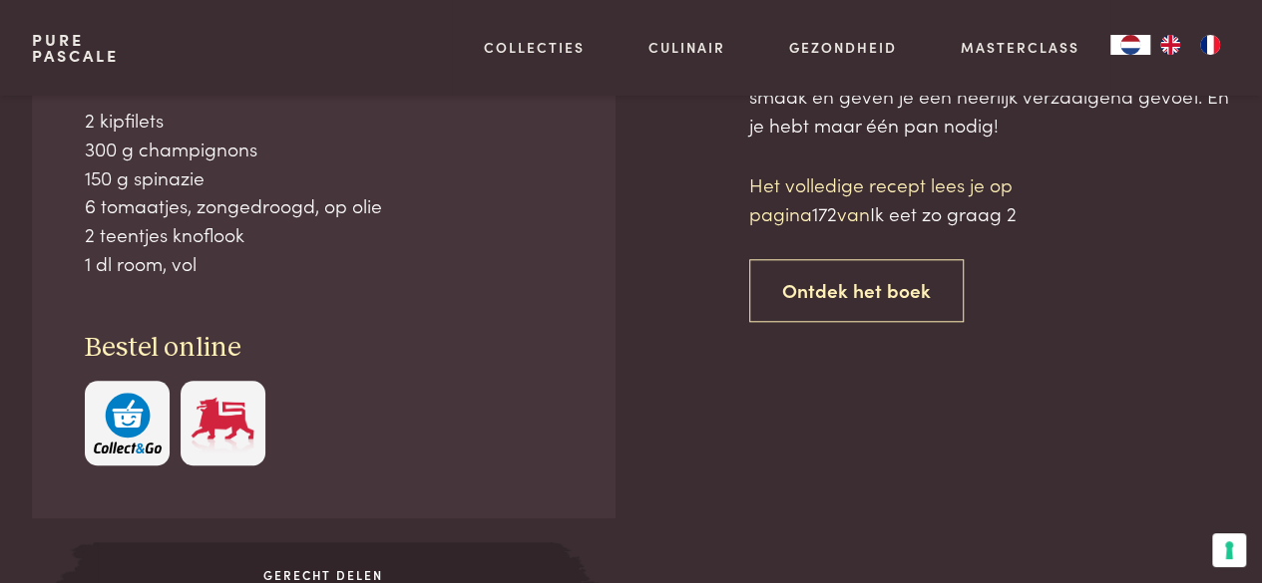 This screenshot has width=1262, height=583. Describe the element at coordinates (919, 198) in the screenshot. I see `p: Het volledige recept lees je op pagina van` at that location.